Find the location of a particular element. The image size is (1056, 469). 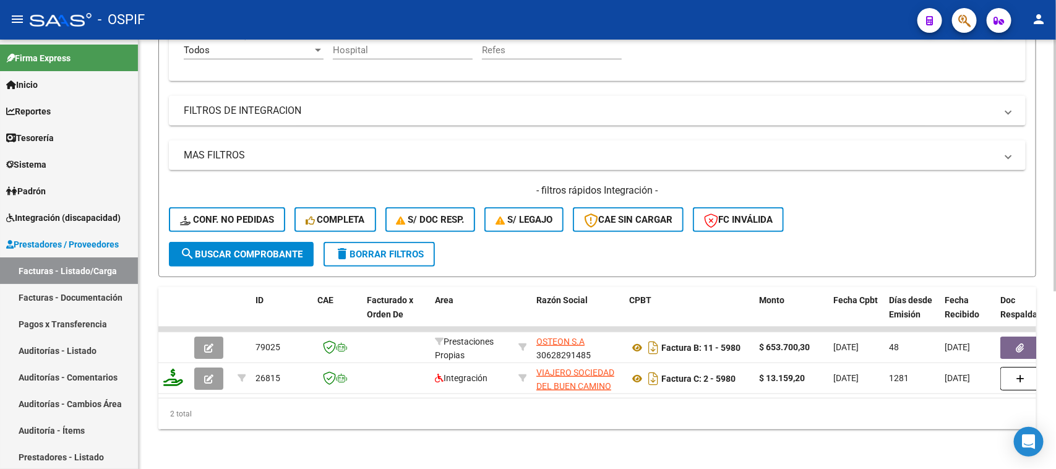

span: S/ Doc Resp. is located at coordinates (431, 220).